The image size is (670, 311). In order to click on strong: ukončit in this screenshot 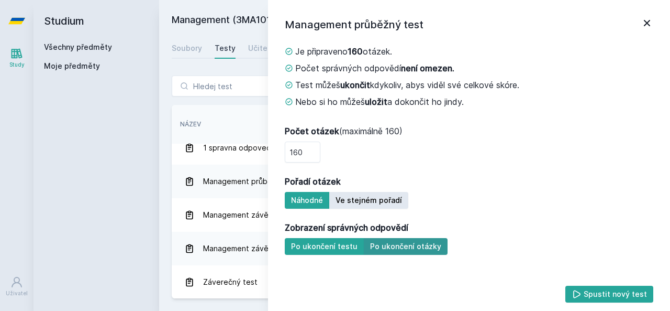, I will do `click(355, 85)`.